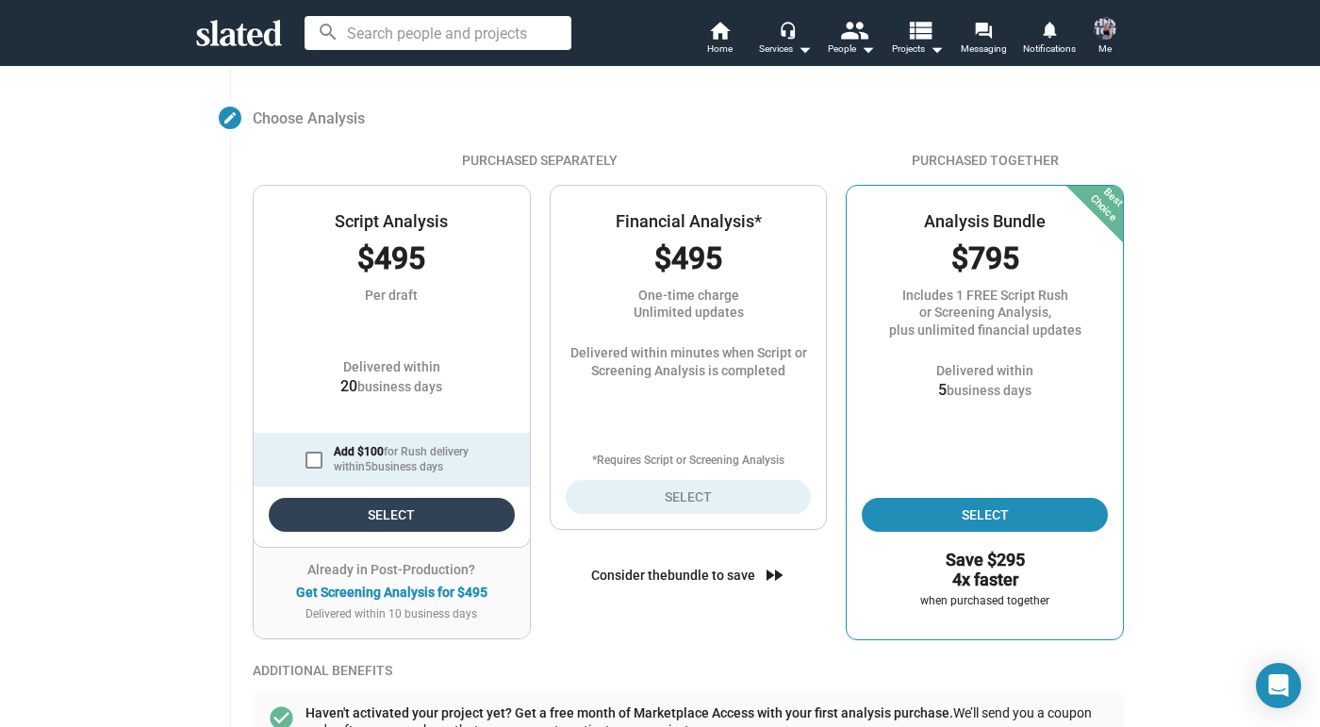  What do you see at coordinates (919, 29) in the screenshot?
I see `mat-icon: view_list` at bounding box center [919, 29].